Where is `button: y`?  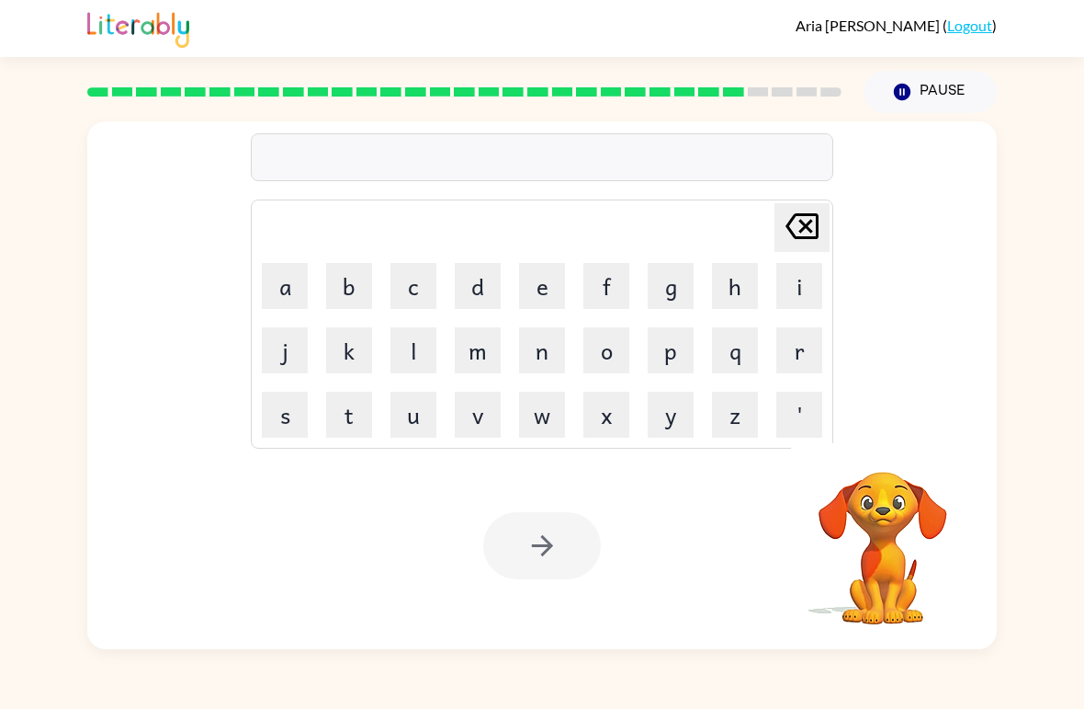
button: y is located at coordinates (671, 414).